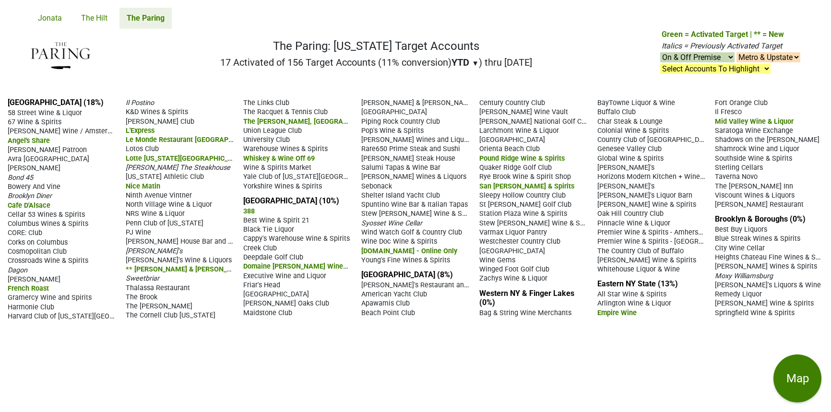 This screenshot has width=831, height=412. I want to click on span: YTD, so click(460, 62).